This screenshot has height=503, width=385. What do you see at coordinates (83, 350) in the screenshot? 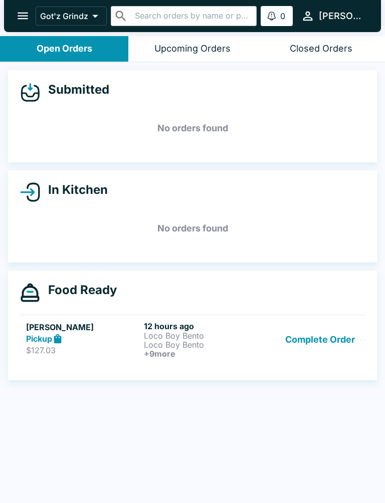
I see `p: $127.03` at bounding box center [83, 350].